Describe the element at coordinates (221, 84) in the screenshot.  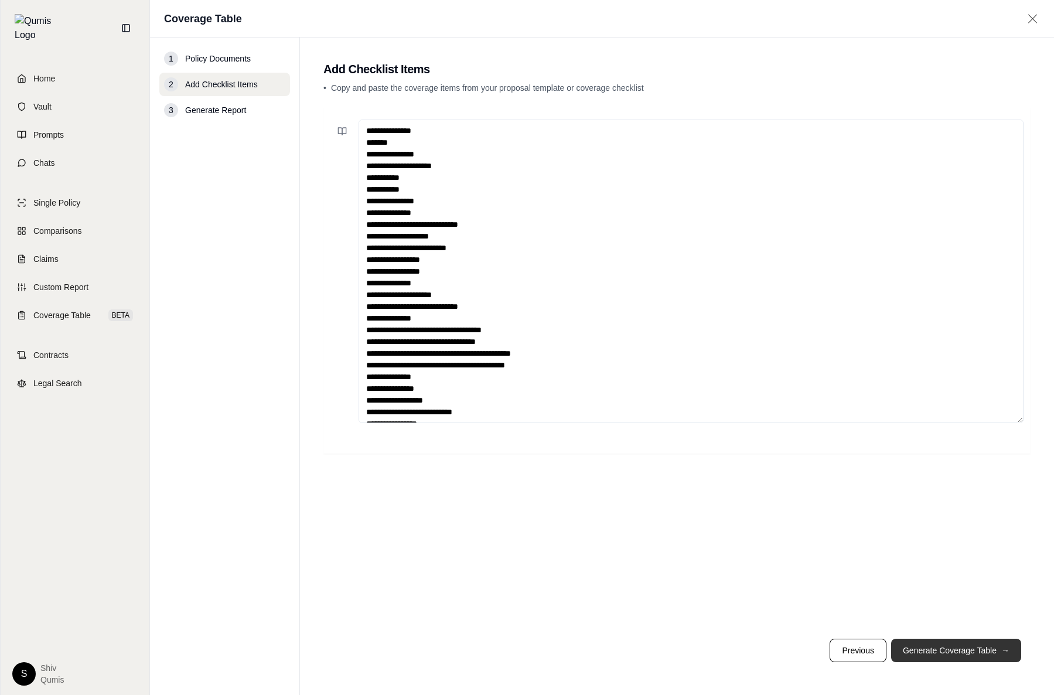
I see `span: Add Checklist Items` at that location.